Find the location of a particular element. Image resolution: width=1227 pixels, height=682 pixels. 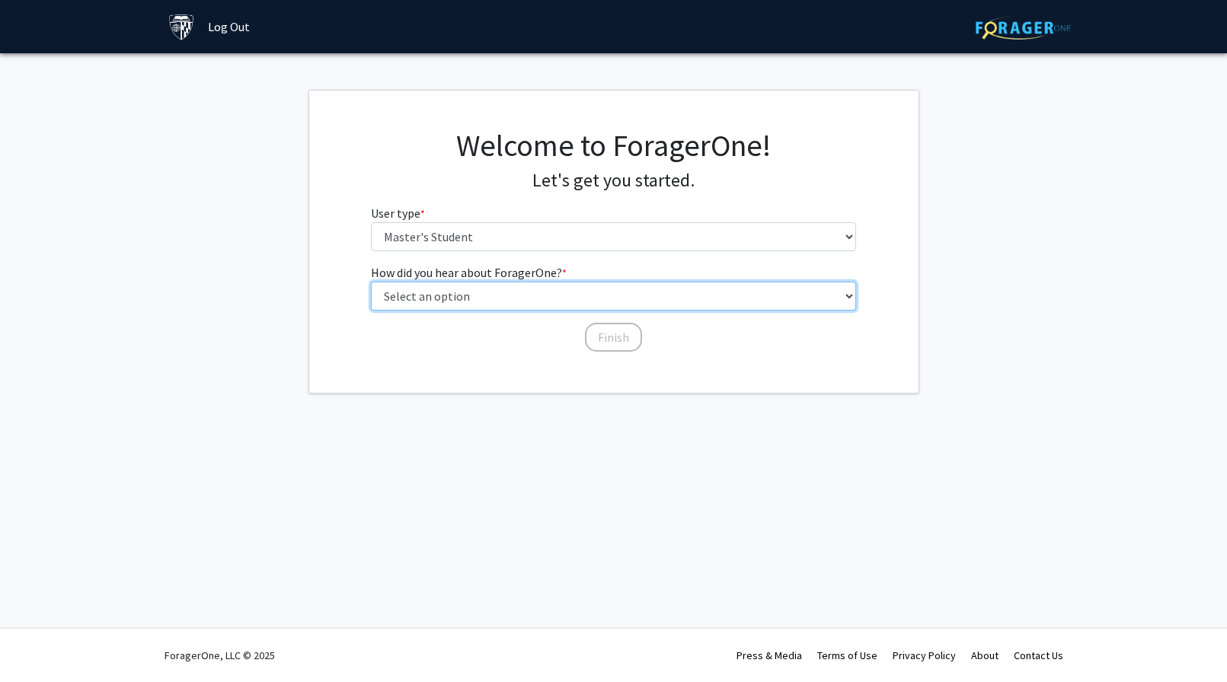

label: User type is located at coordinates (398, 213).